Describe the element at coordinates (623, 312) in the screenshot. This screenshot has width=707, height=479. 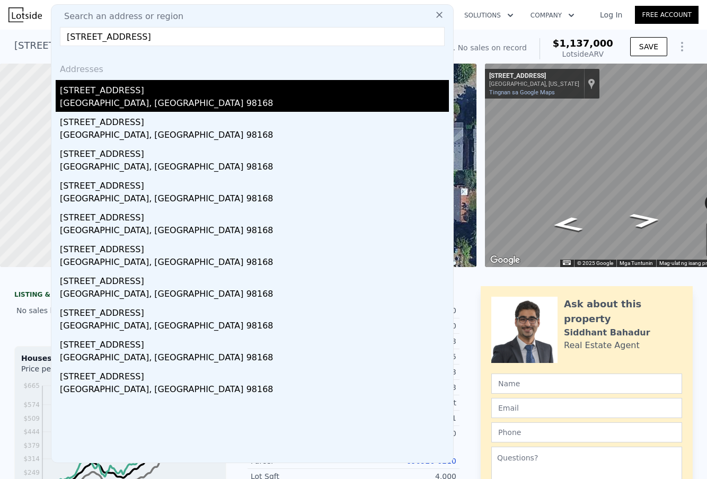
I see `div: Ask about this property` at that location.